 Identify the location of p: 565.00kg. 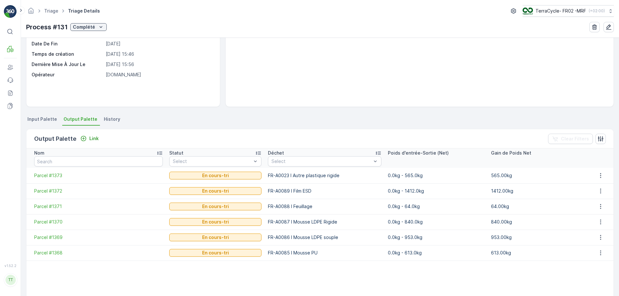
(537, 176).